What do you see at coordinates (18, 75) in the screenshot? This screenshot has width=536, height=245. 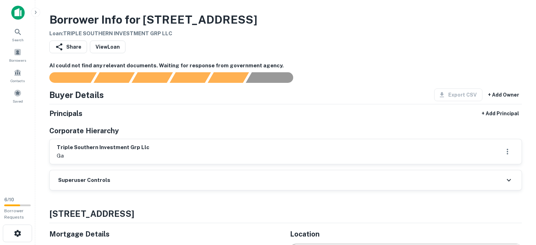 I see `a: Contacts` at bounding box center [18, 75].